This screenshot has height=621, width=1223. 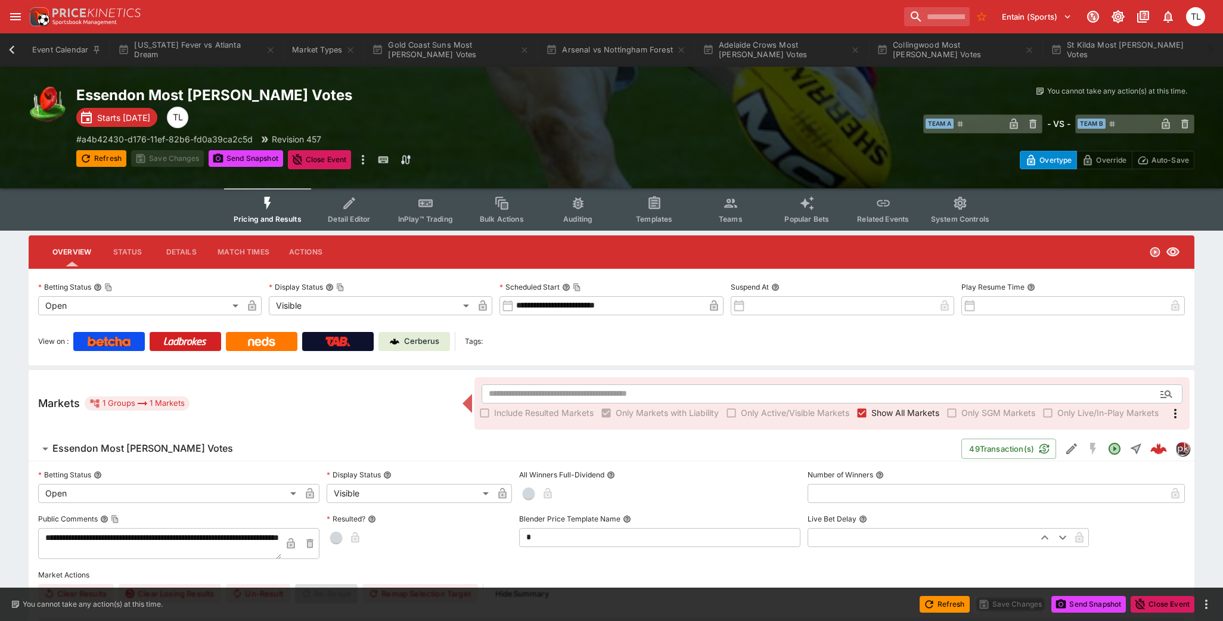 What do you see at coordinates (1167, 394) in the screenshot?
I see `button: Open` at bounding box center [1167, 394].